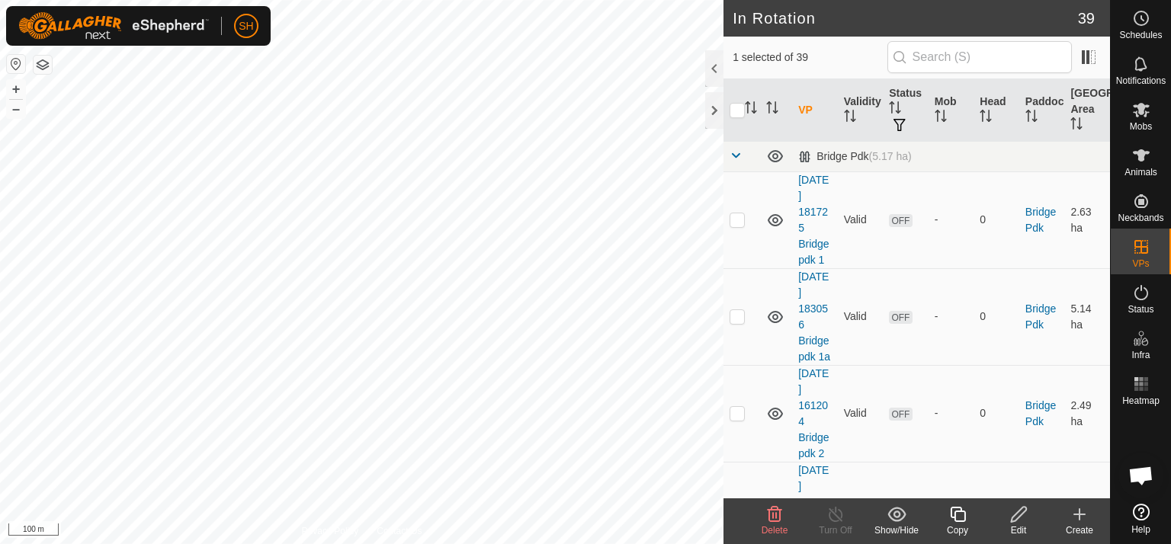  What do you see at coordinates (1080, 531) in the screenshot?
I see `div: Create` at bounding box center [1080, 531].